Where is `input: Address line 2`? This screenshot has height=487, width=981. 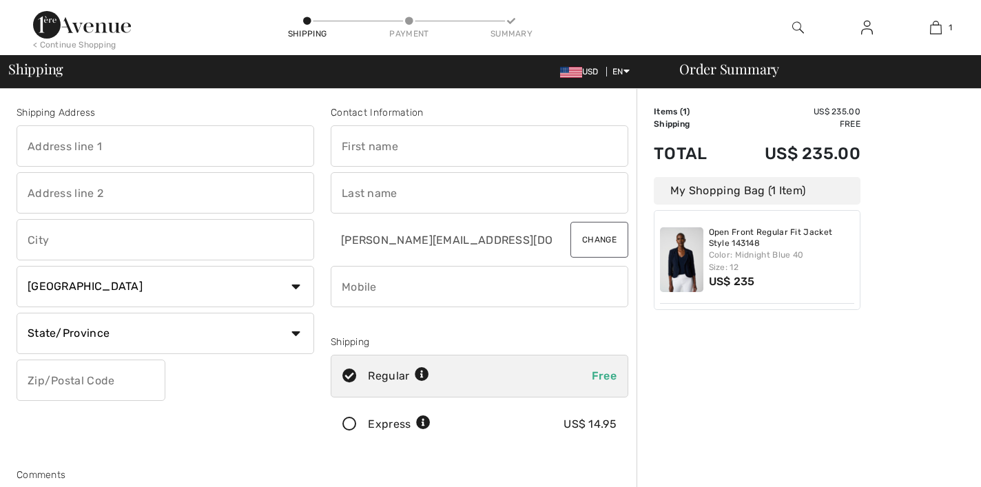 input: Address line 2 is located at coordinates (165, 193).